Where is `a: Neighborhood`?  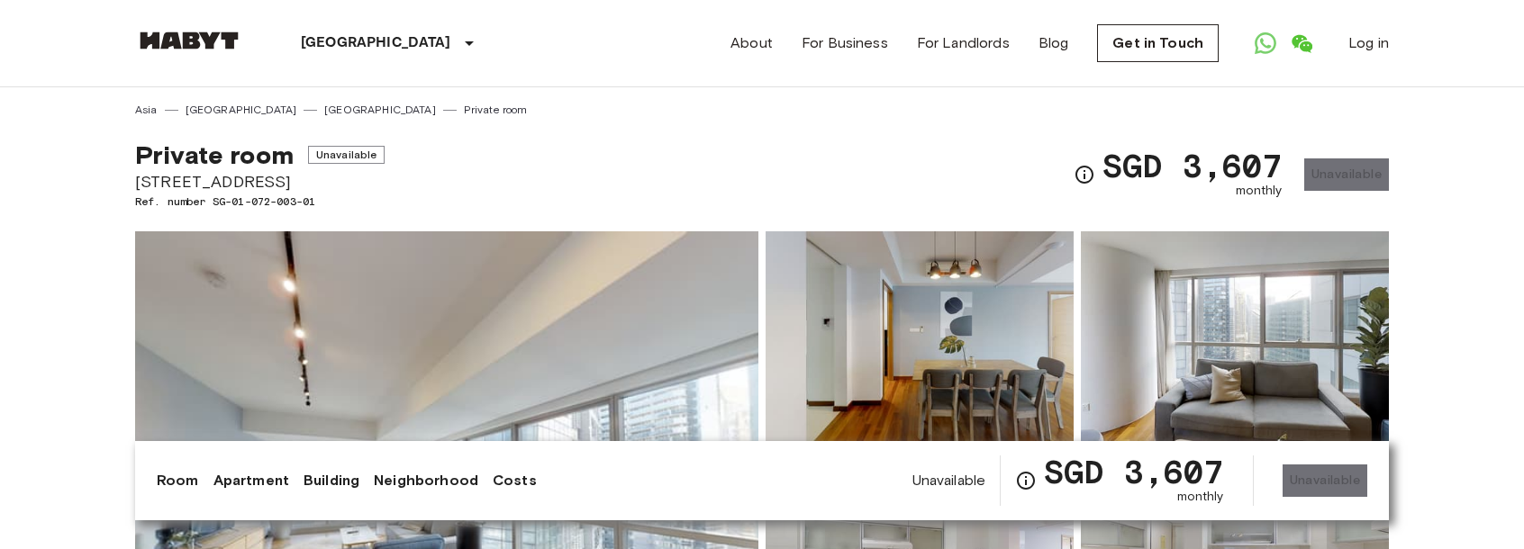
a: Neighborhood is located at coordinates (426, 481).